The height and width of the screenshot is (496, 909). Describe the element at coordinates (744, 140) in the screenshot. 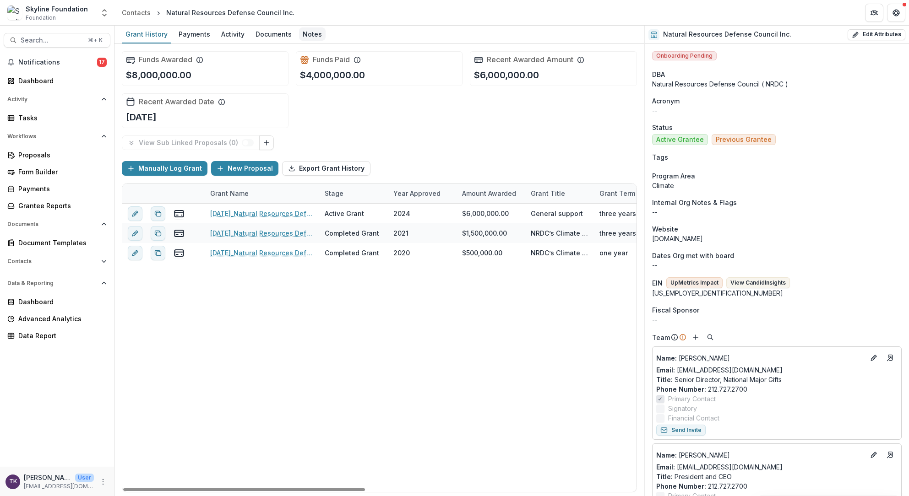

I see `span: Previous Grantee` at that location.